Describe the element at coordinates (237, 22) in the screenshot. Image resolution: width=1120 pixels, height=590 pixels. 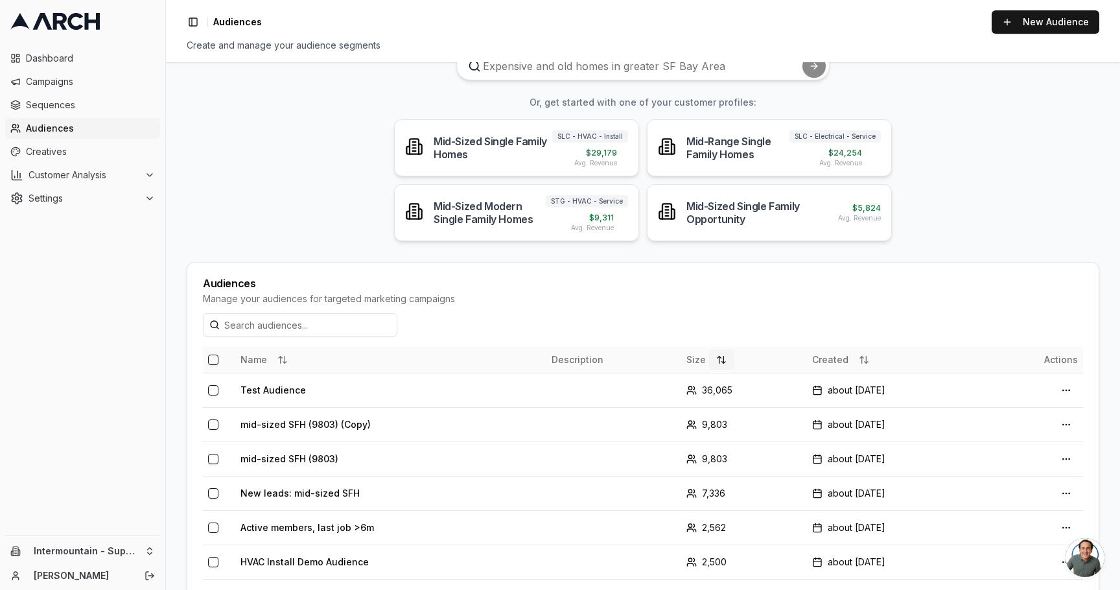
I see `nav: breadcrumb` at that location.